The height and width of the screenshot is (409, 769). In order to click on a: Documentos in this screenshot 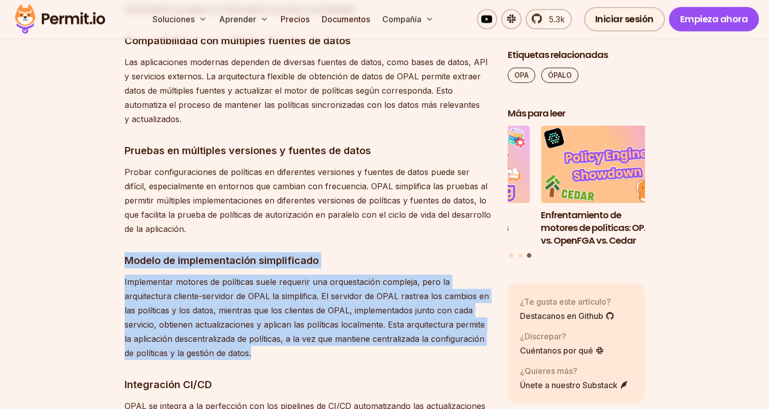, I will do `click(346, 19)`.